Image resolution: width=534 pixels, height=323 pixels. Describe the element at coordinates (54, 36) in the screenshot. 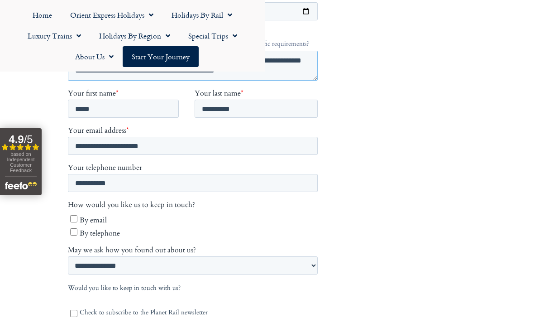

I see `a: Luxury Trains` at that location.